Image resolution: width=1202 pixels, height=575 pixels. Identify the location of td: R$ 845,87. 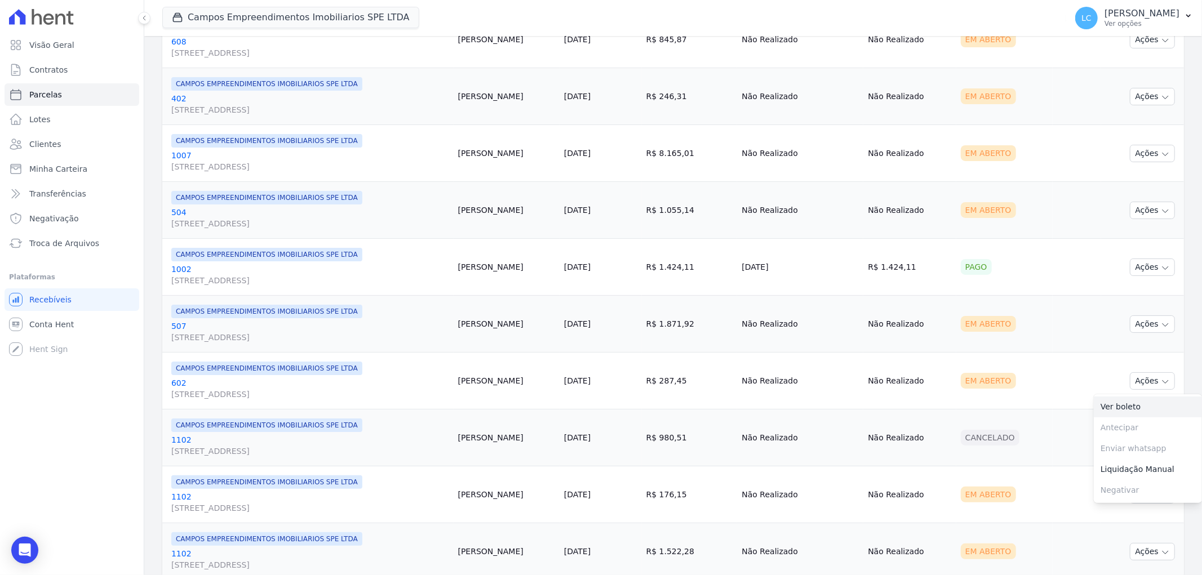
(690, 39).